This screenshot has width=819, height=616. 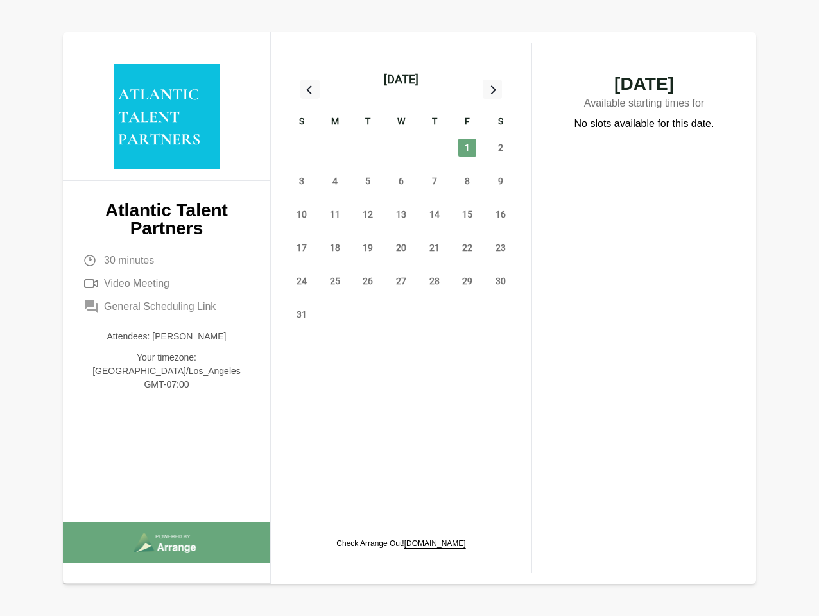 I want to click on span: Friday, August 15, 2025, so click(x=467, y=214).